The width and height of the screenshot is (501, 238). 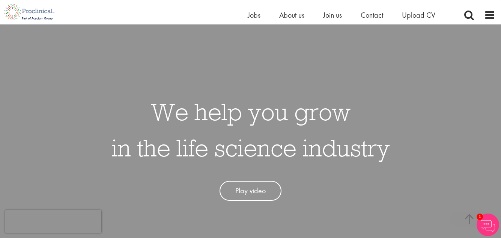 What do you see at coordinates (419, 15) in the screenshot?
I see `a: Upload CV` at bounding box center [419, 15].